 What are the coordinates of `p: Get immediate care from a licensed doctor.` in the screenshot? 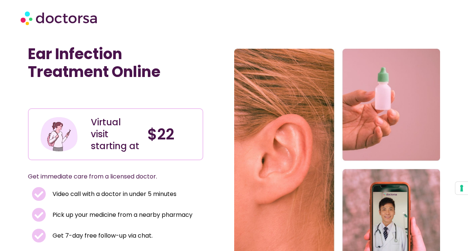 It's located at (107, 177).